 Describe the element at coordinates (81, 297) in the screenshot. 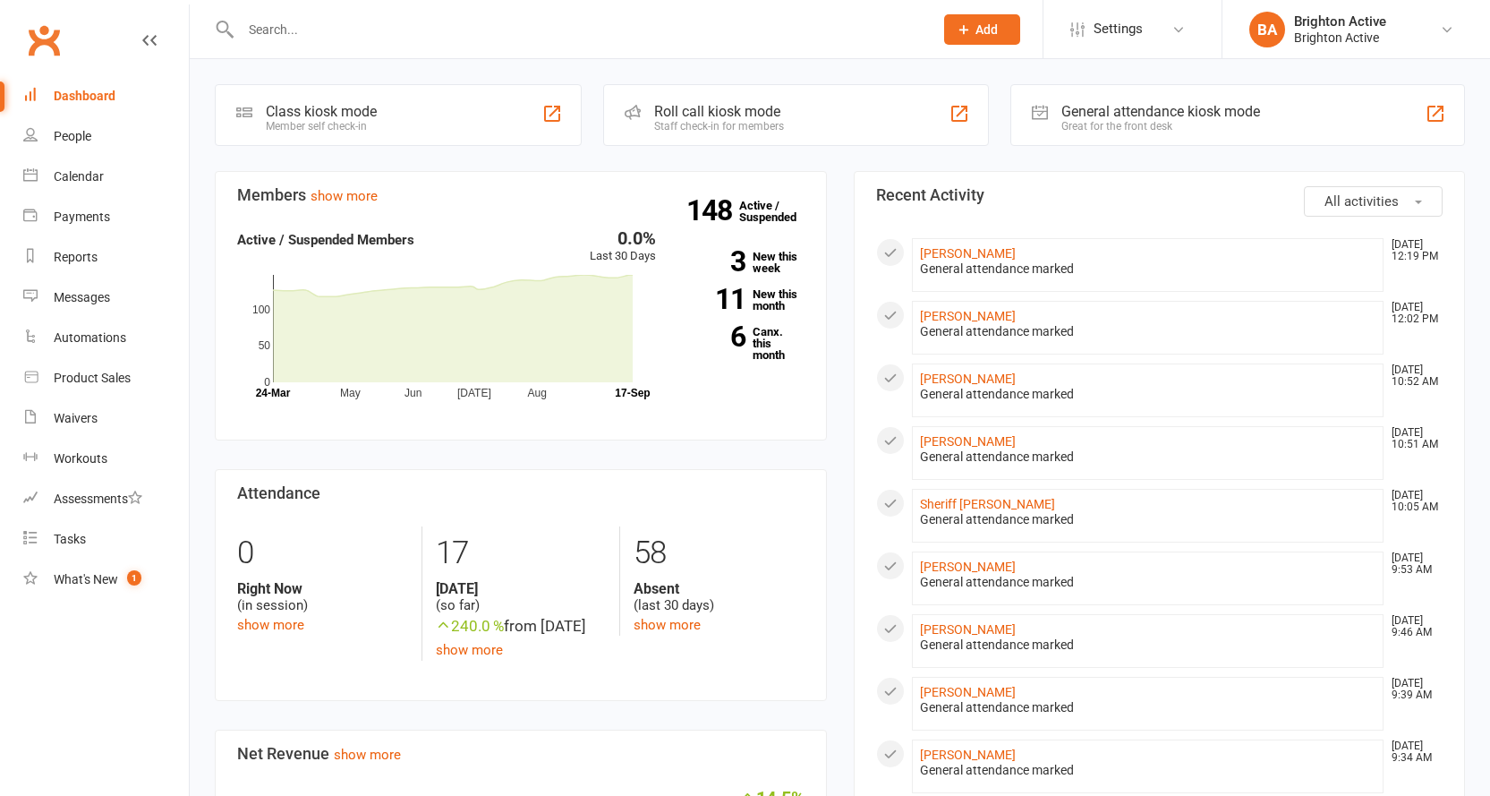

I see `div: Messages` at that location.